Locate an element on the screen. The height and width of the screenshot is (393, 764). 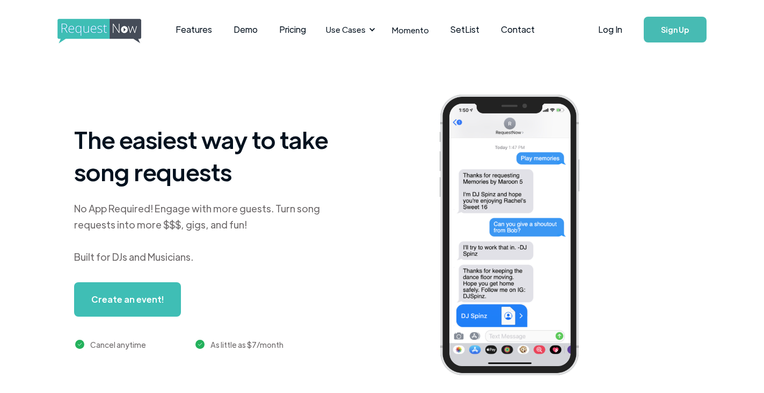
div: Cancel anytime is located at coordinates (118, 344).